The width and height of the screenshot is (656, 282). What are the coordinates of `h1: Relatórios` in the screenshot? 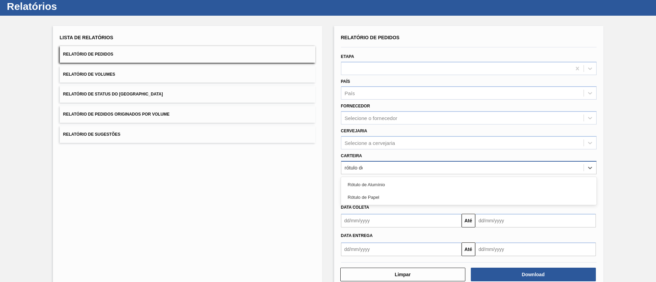 It's located at (67, 6).